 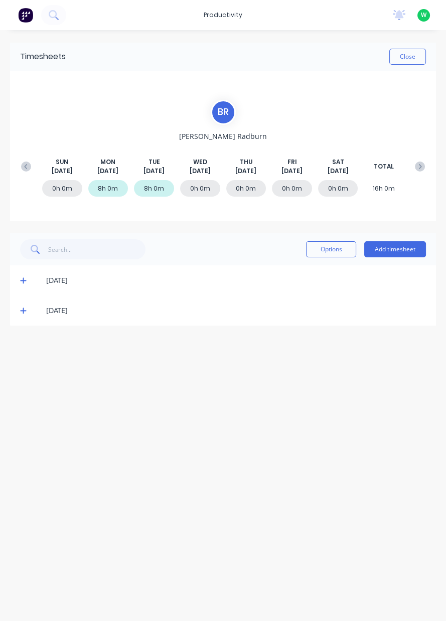 I want to click on button: Close, so click(x=408, y=57).